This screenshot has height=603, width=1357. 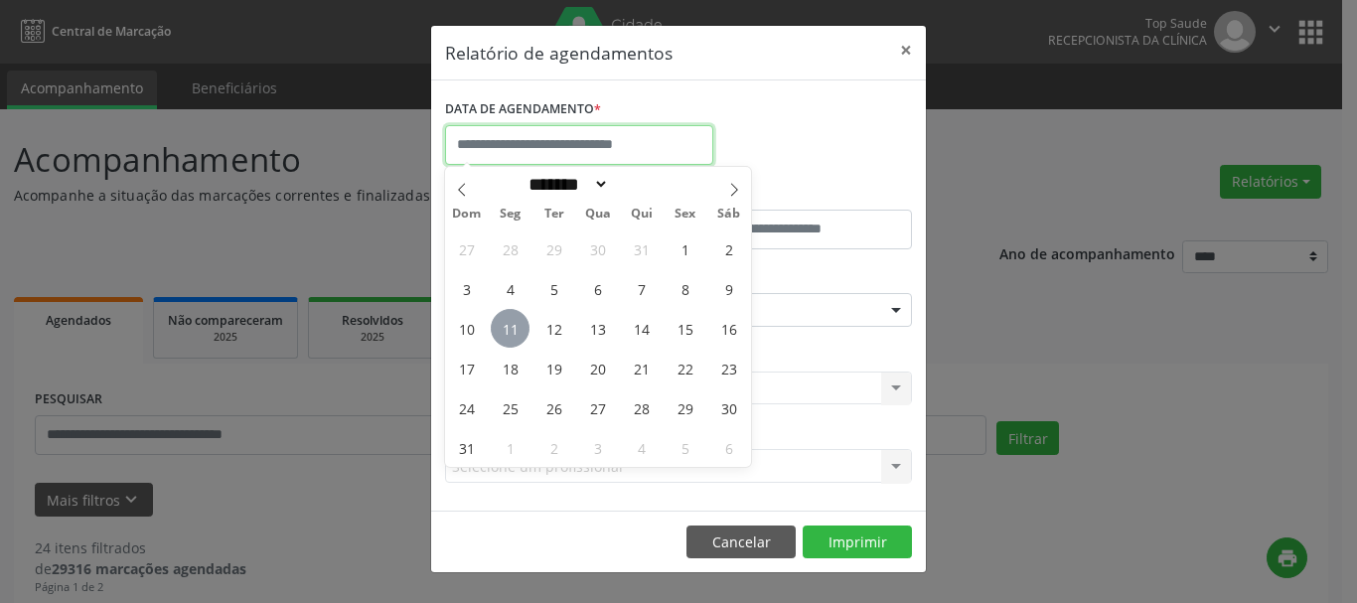 I want to click on span: Agosto 31, 2025, so click(x=466, y=447).